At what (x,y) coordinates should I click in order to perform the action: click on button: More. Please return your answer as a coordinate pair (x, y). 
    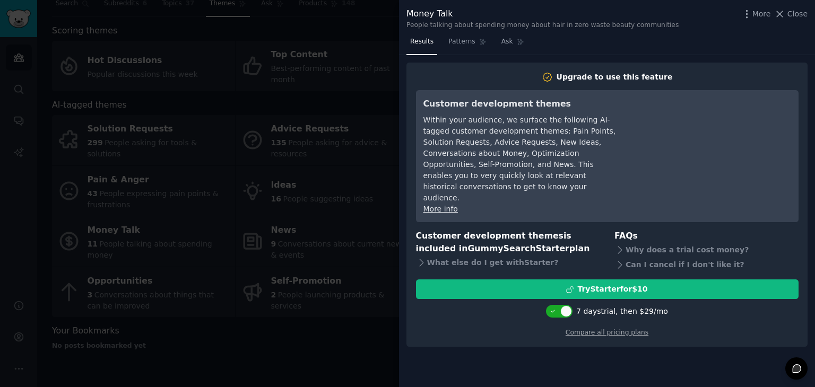
    Looking at the image, I should click on (756, 14).